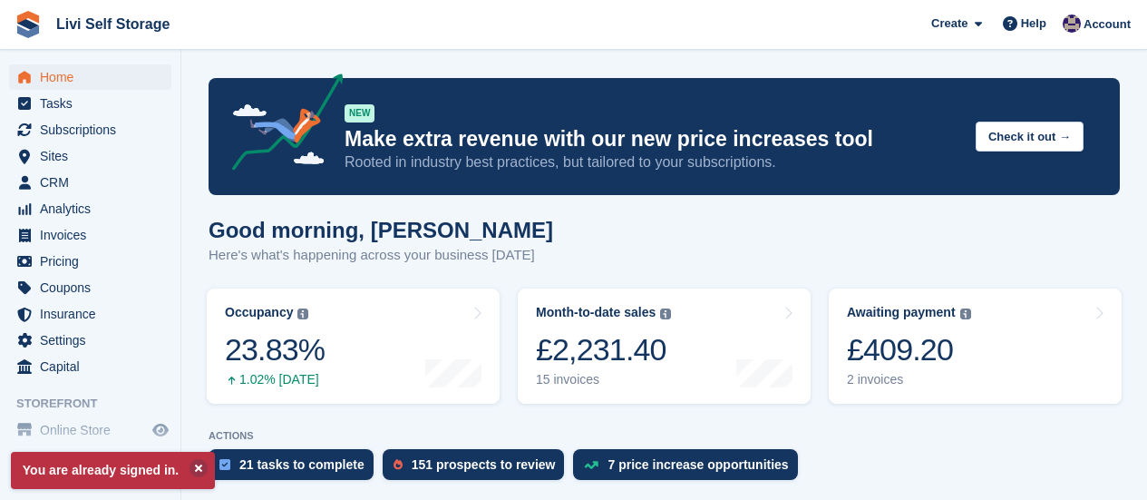 The height and width of the screenshot is (500, 1147). Describe the element at coordinates (359, 113) in the screenshot. I see `div: NEW` at that location.